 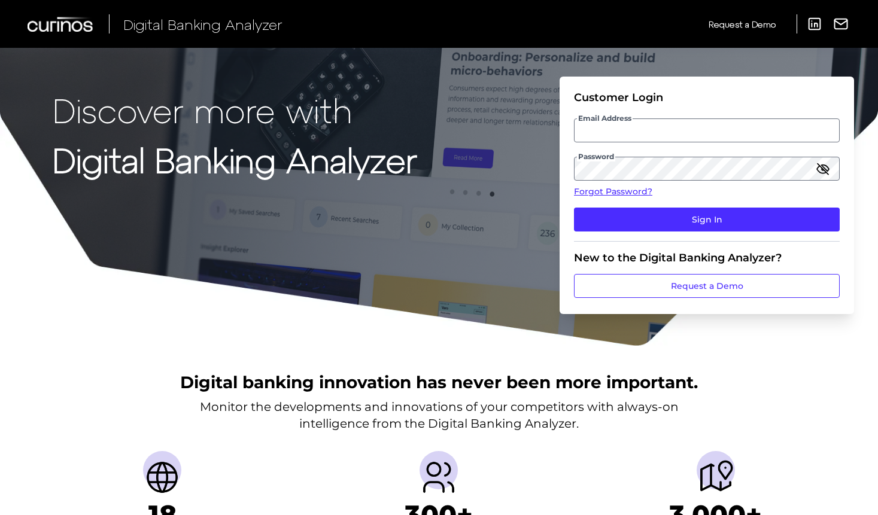 I want to click on strong: Digital Banking Analyzer, so click(x=235, y=159).